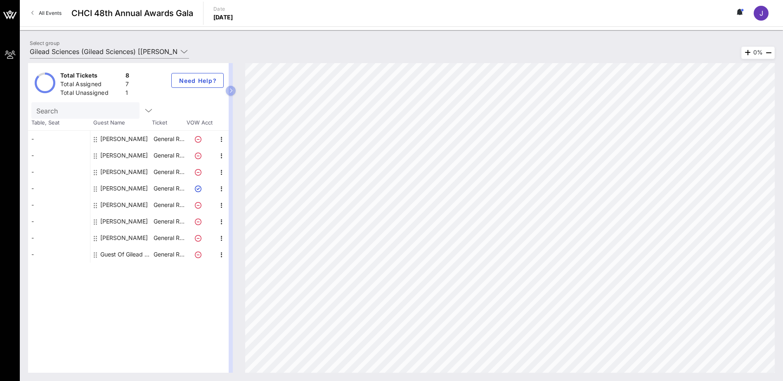  Describe the element at coordinates (168, 123) in the screenshot. I see `span: Ticket` at that location.